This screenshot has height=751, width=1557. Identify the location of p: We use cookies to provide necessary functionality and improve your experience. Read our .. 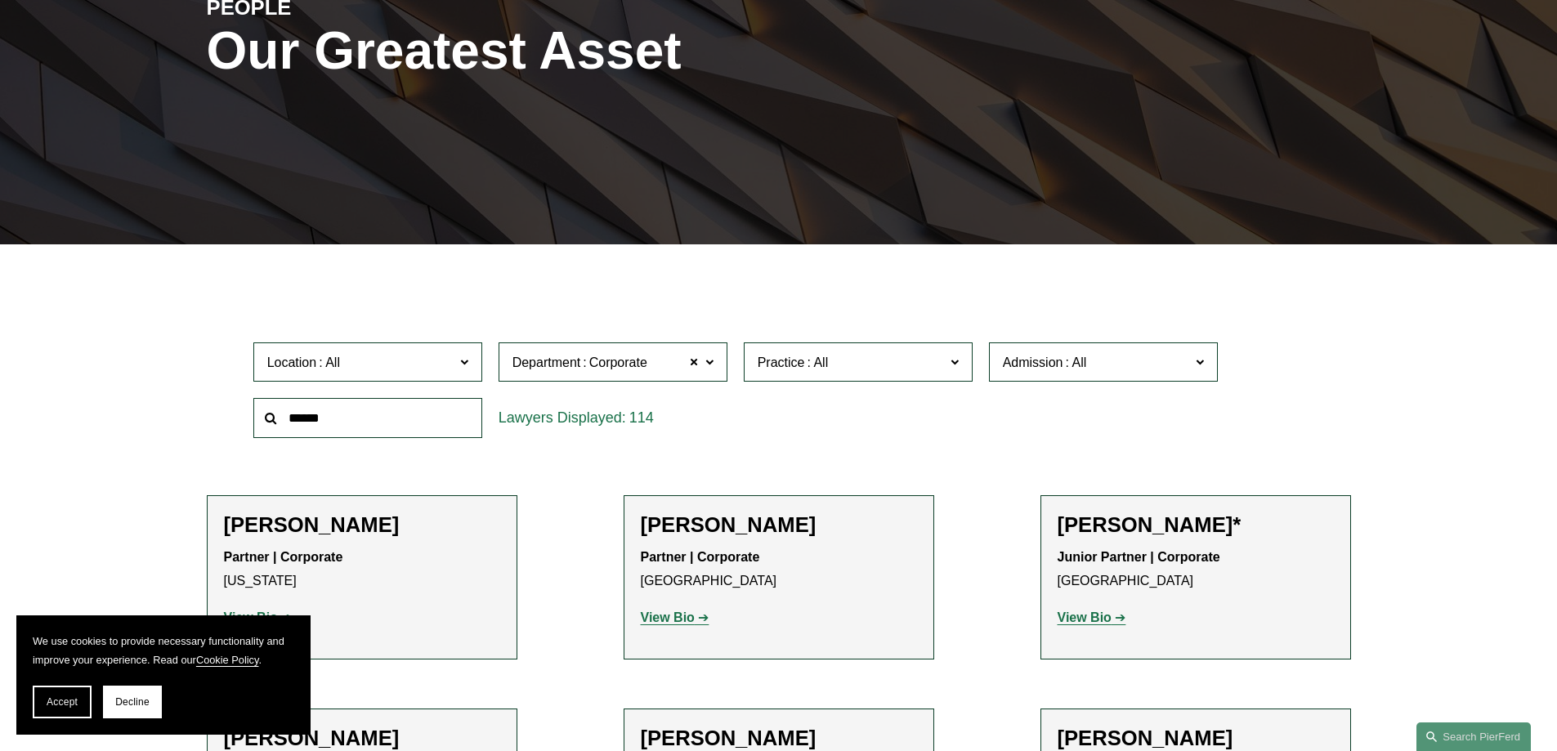
(163, 651).